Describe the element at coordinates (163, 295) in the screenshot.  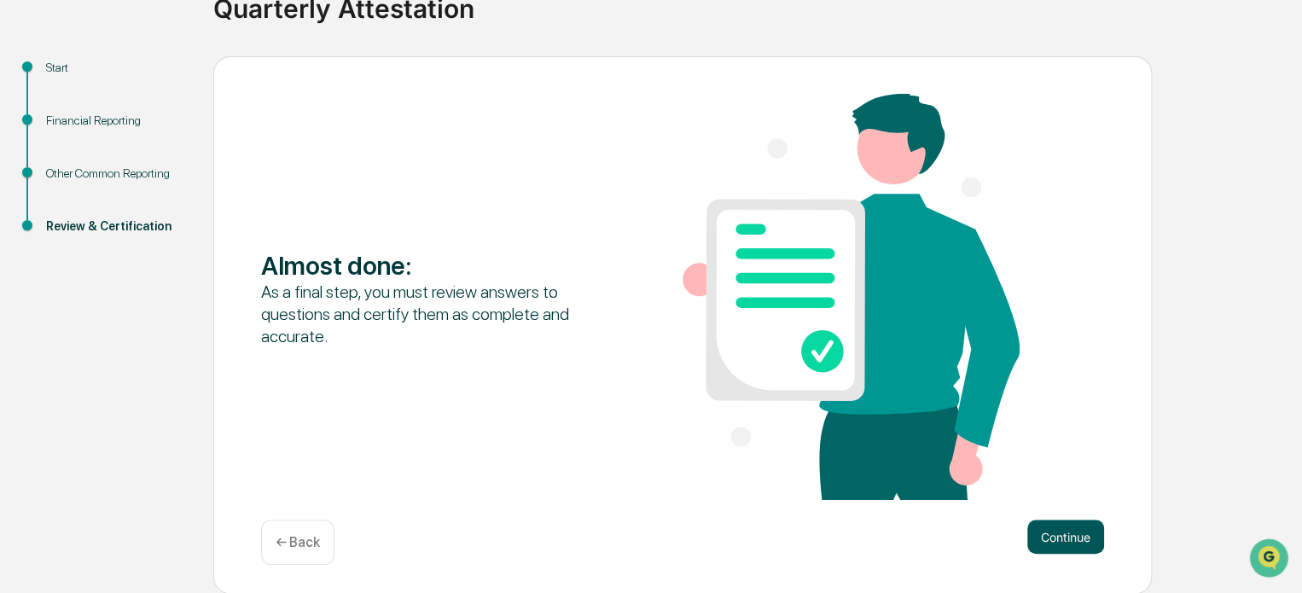
I see `a: Powered byPylon` at that location.